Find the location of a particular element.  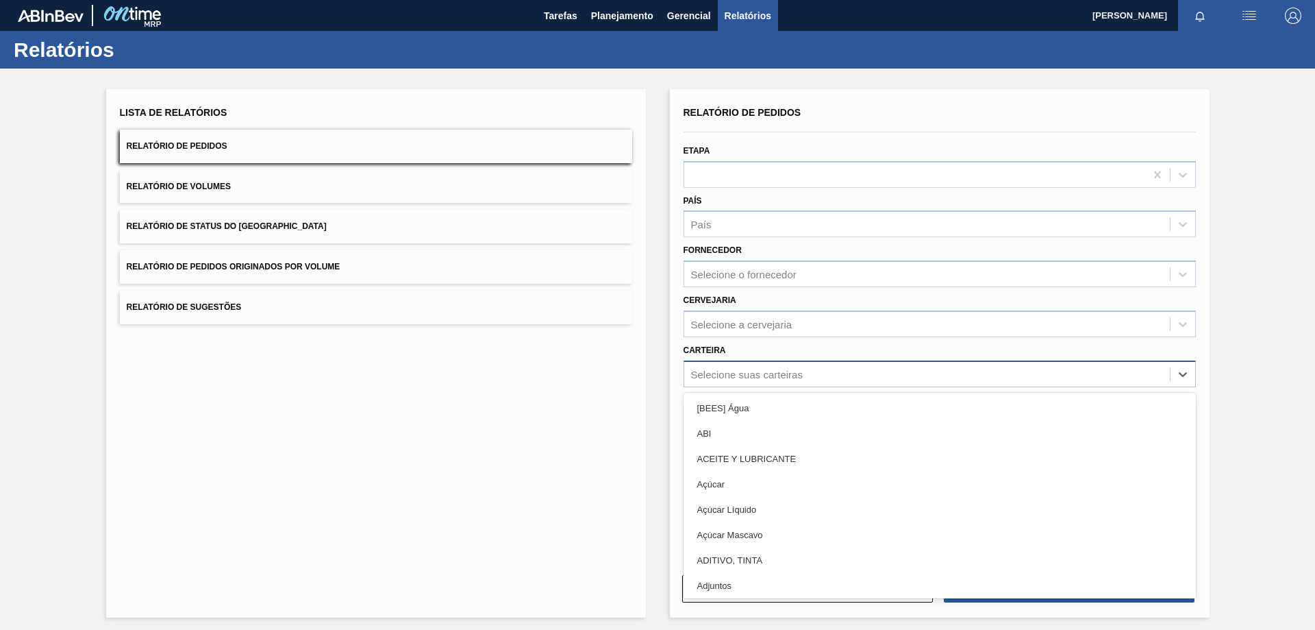

button: Relatório de Sugestões is located at coordinates (376, 307).